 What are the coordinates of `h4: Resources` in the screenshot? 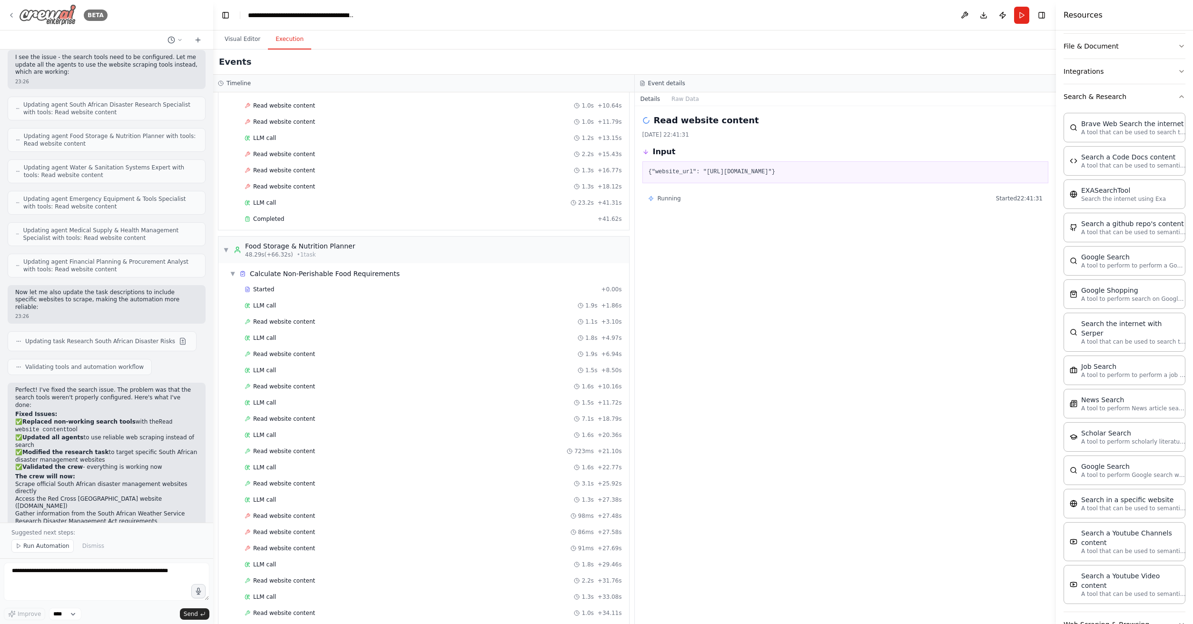 It's located at (1083, 15).